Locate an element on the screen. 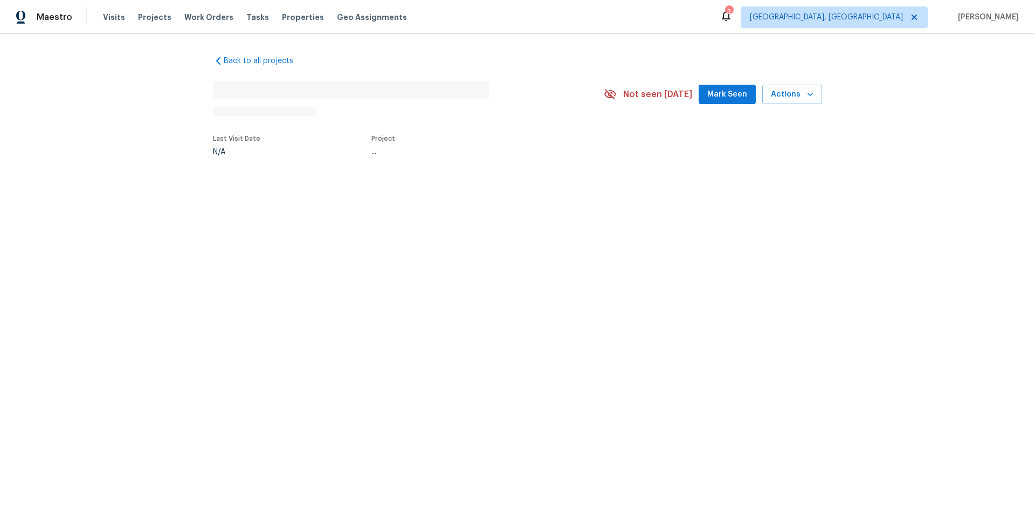 The image size is (1035, 514). div: 3 is located at coordinates (729, 12).